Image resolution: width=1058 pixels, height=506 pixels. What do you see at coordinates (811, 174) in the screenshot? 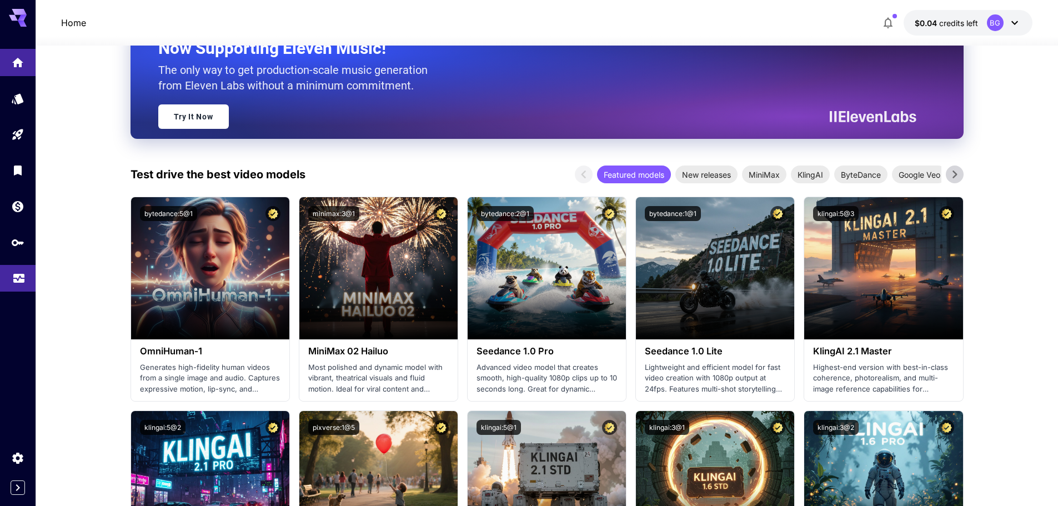
I see `div: KlingAI` at bounding box center [811, 174].